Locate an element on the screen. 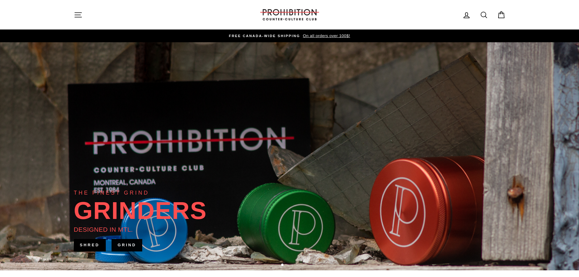 The height and width of the screenshot is (277, 579). a: FREE CANADA-WIDE SHIPPING On all orders over 100$! is located at coordinates (290, 36).